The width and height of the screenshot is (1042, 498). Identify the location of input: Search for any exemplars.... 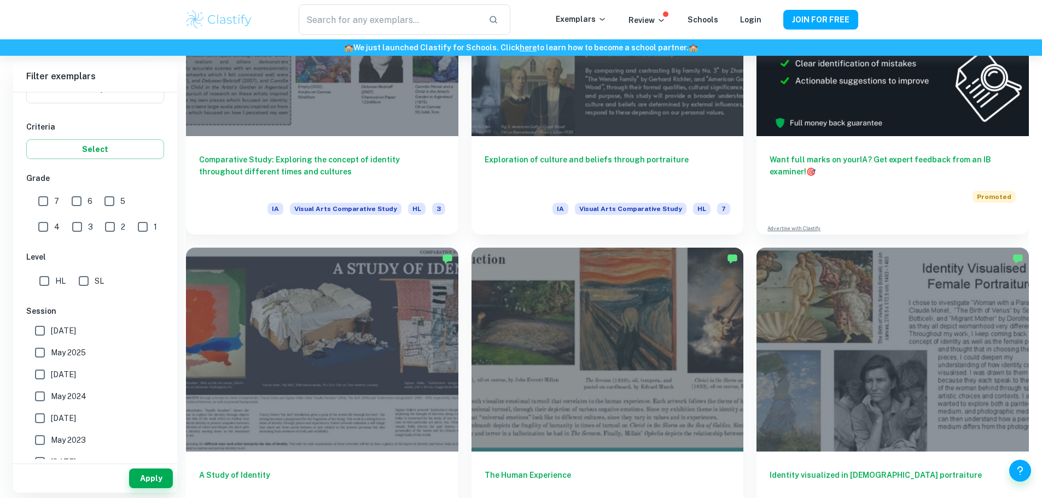
(389, 20).